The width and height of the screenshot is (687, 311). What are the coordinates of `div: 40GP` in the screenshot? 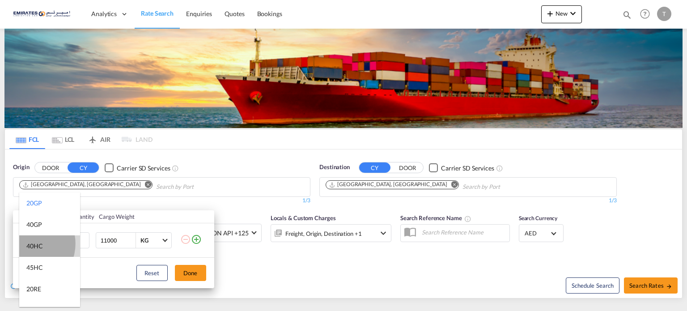 It's located at (34, 225).